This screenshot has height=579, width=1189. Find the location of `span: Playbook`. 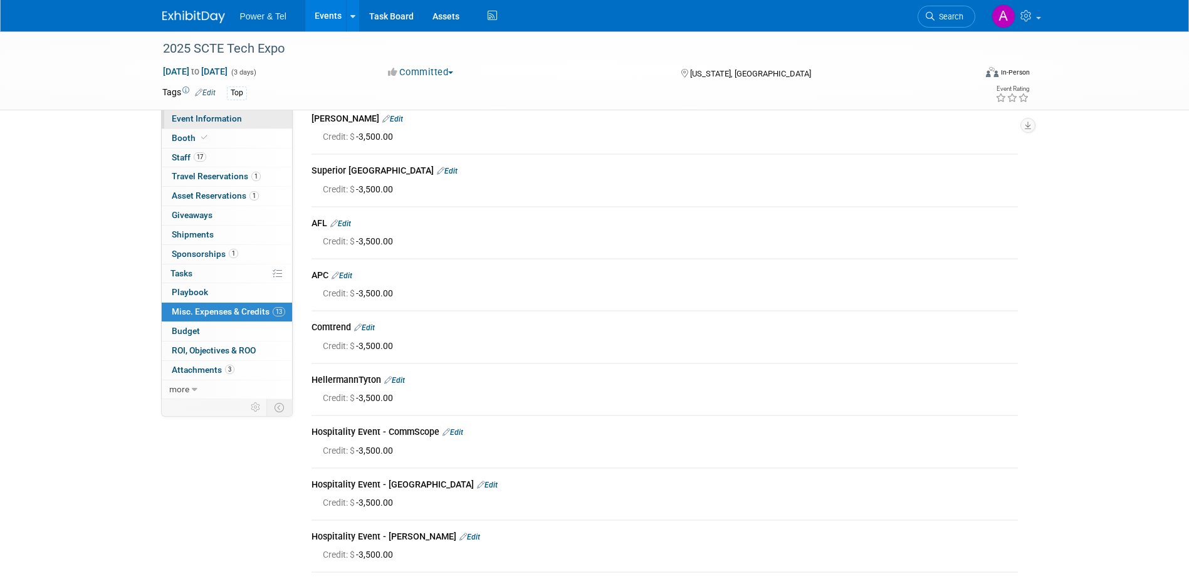

span: Playbook is located at coordinates (190, 292).